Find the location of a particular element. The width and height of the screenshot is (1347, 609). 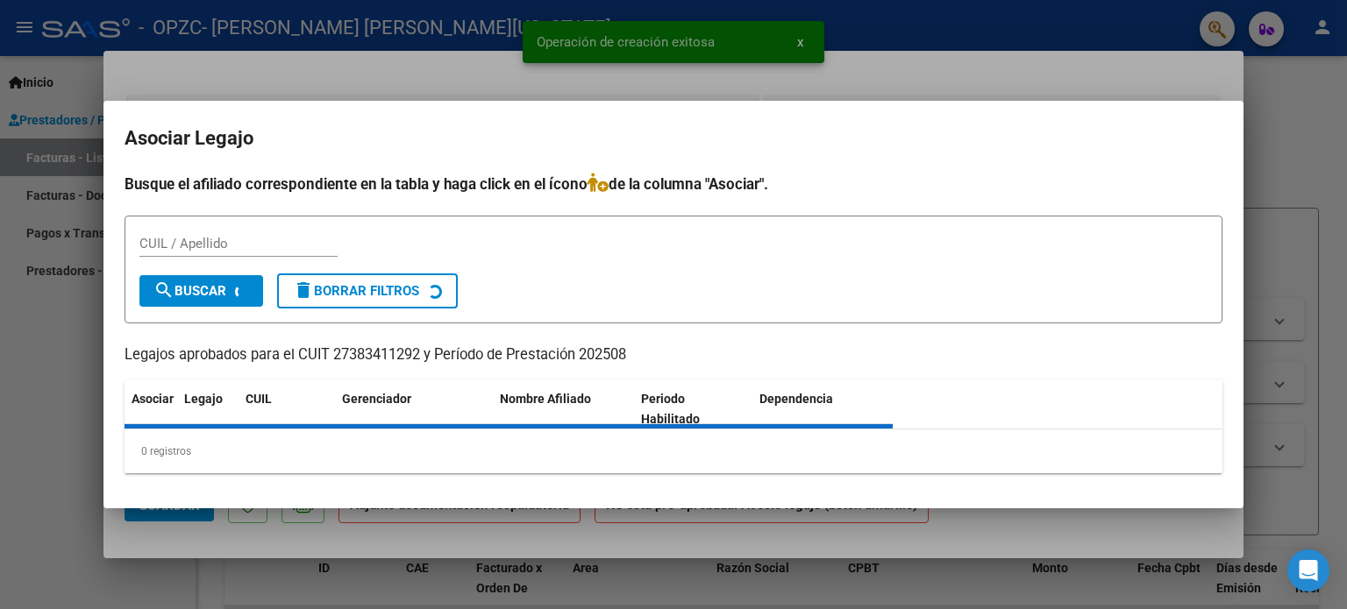

button: Borrar Filtros is located at coordinates (367, 291).